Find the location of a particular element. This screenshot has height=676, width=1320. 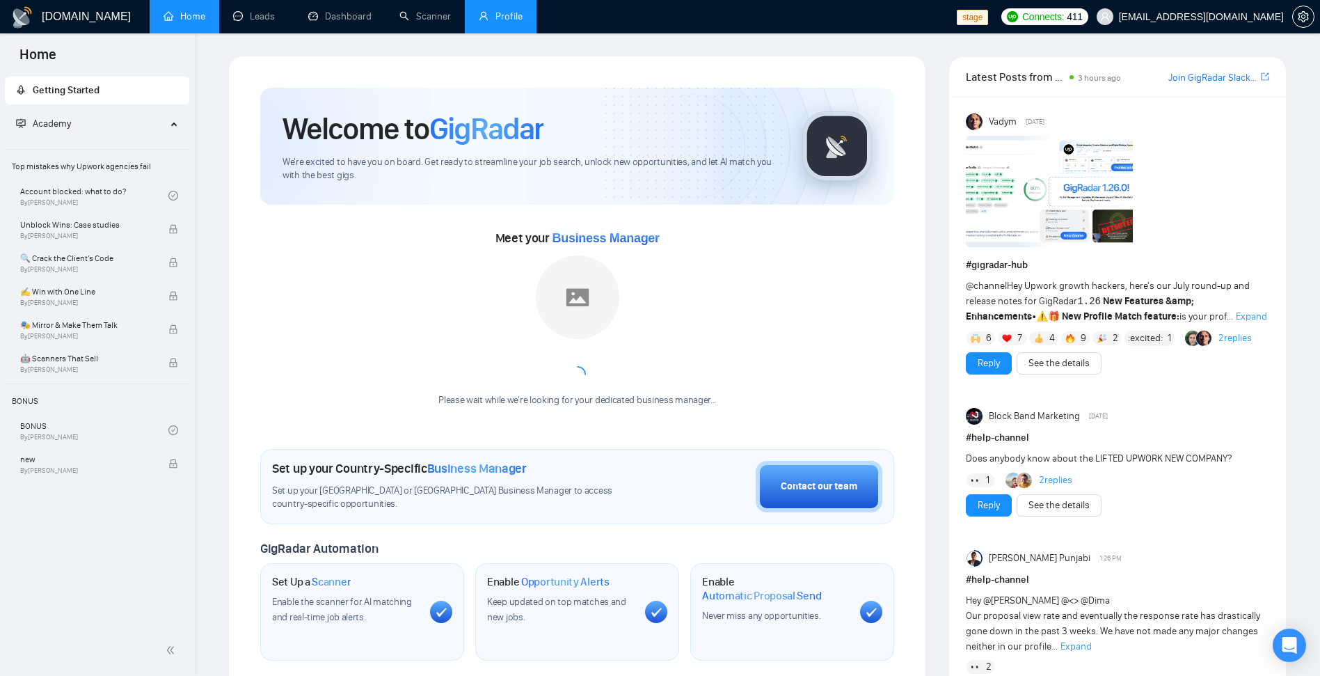

span: 2 is located at coordinates (1115, 338).